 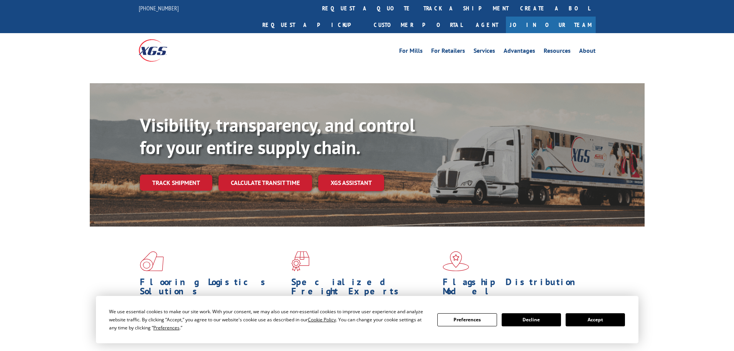 What do you see at coordinates (596, 320) in the screenshot?
I see `button: Accept` at bounding box center [596, 320].